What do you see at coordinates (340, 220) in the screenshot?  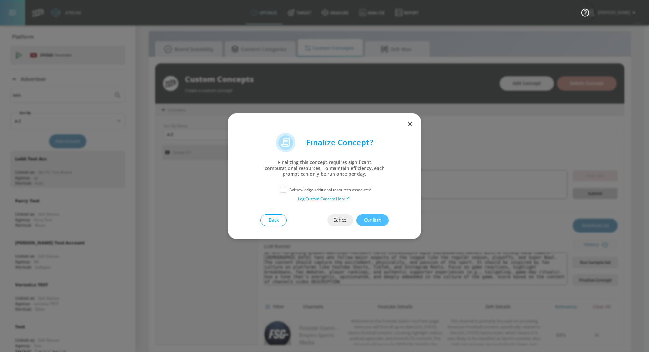 I see `button: Cancel` at bounding box center [340, 220].